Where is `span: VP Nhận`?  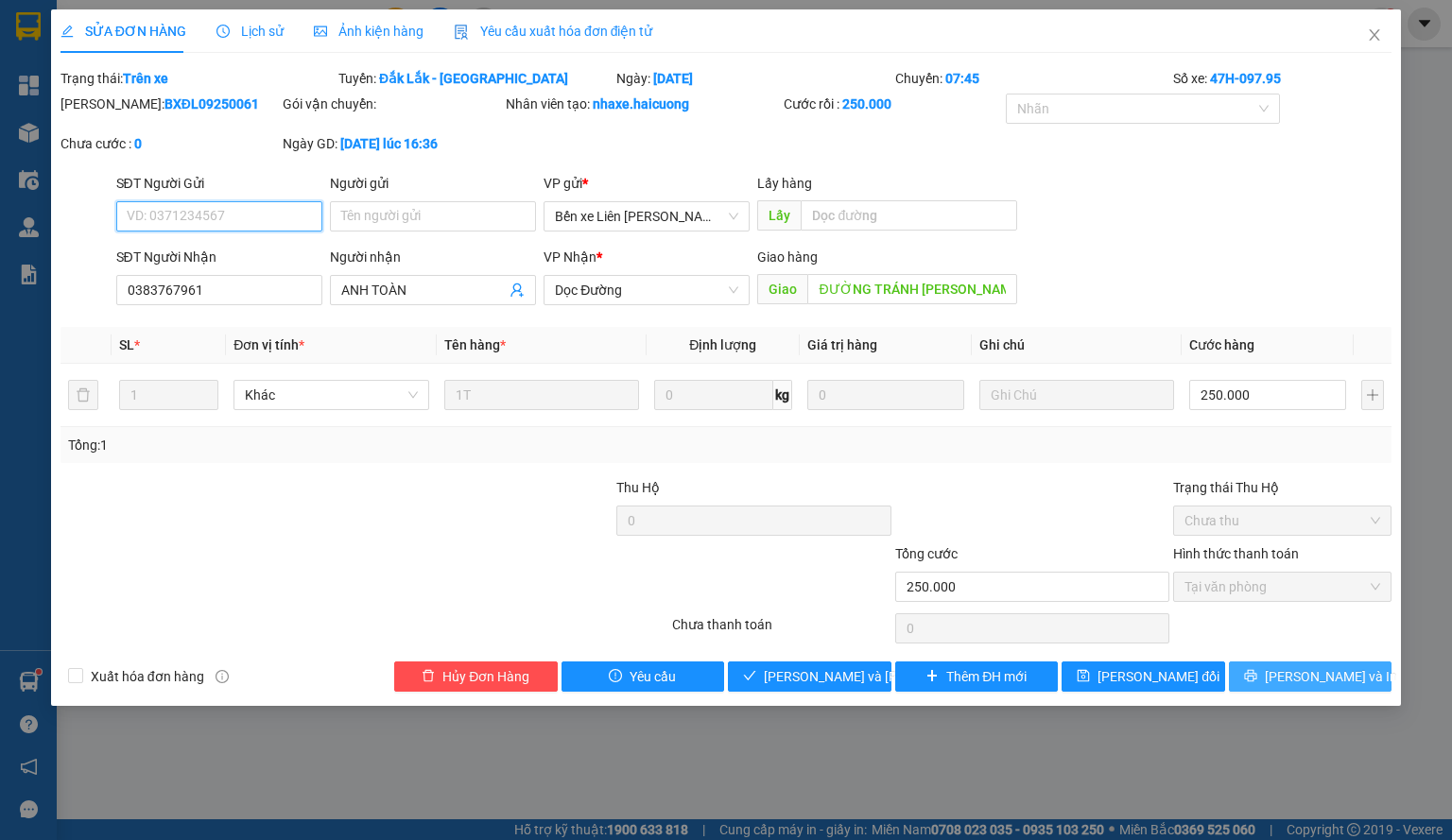
span: VP Nhận is located at coordinates (570, 257).